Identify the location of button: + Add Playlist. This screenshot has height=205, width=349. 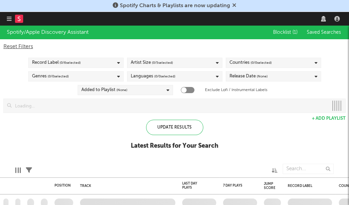
(329, 118).